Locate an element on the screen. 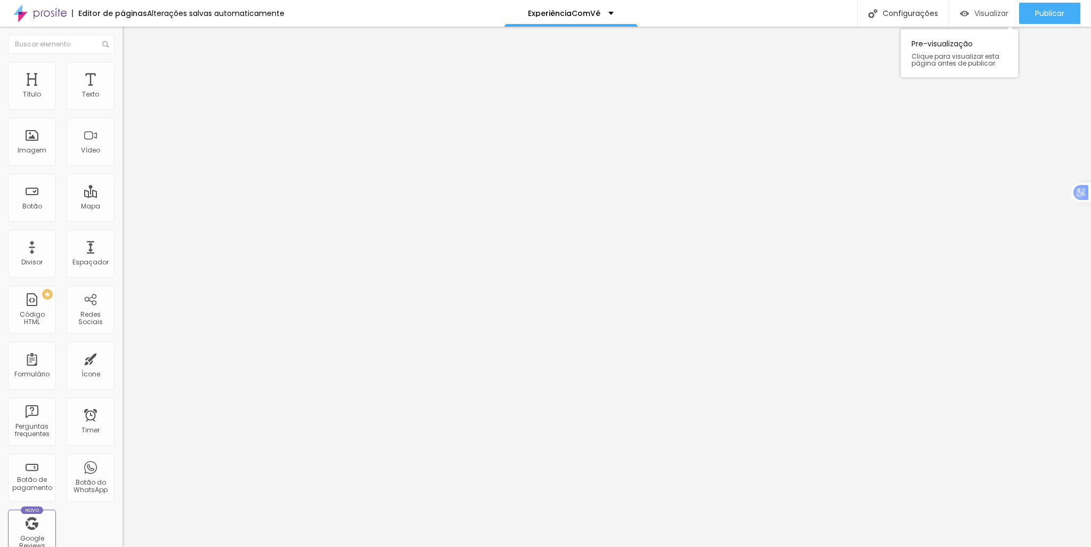 Image resolution: width=1091 pixels, height=547 pixels. div: Alterações salvas automaticamente is located at coordinates (216, 13).